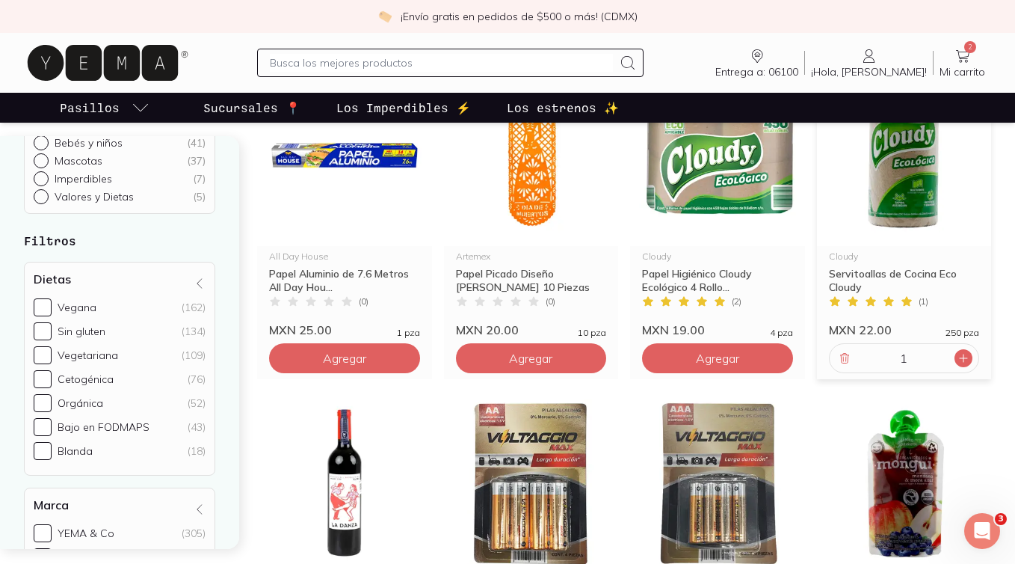  Describe the element at coordinates (194, 355) in the screenshot. I see `div: (109)` at that location.